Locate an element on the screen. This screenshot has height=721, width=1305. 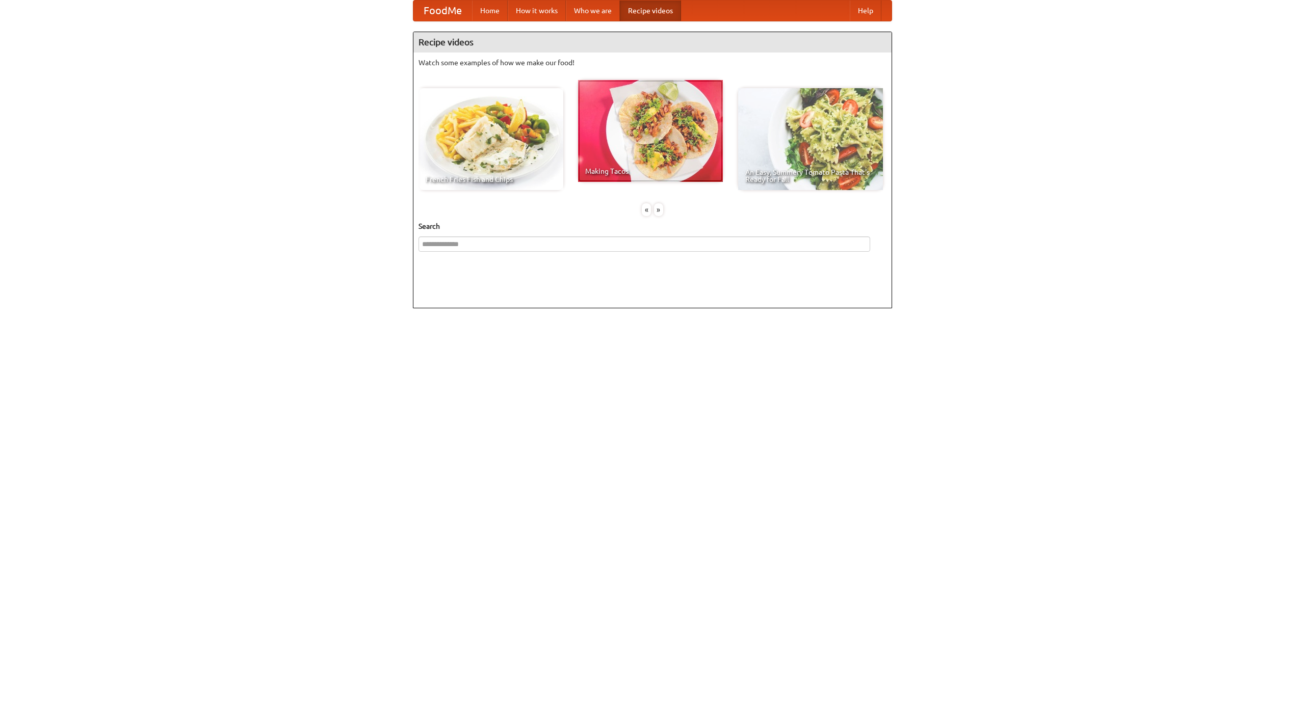
a: How it works is located at coordinates (537, 11).